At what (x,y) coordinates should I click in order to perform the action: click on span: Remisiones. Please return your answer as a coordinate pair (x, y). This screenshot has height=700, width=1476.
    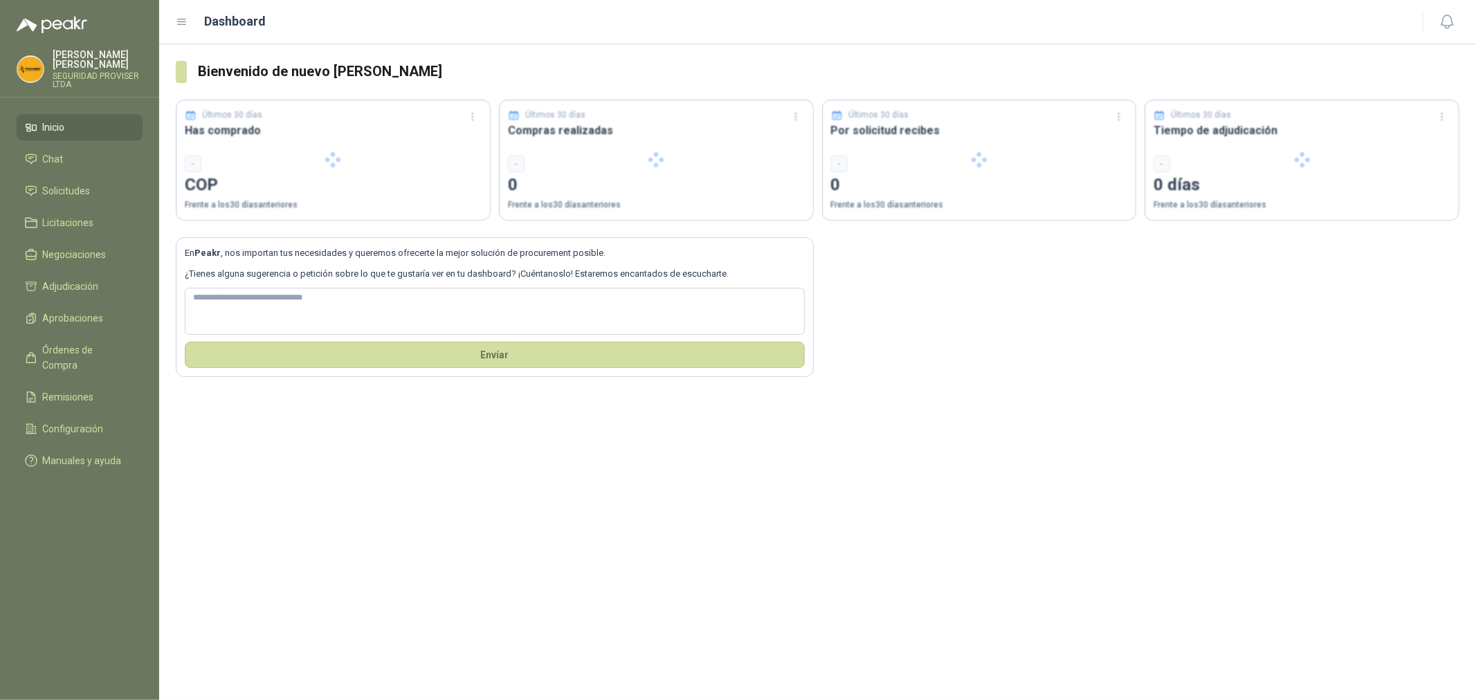
    Looking at the image, I should click on (69, 397).